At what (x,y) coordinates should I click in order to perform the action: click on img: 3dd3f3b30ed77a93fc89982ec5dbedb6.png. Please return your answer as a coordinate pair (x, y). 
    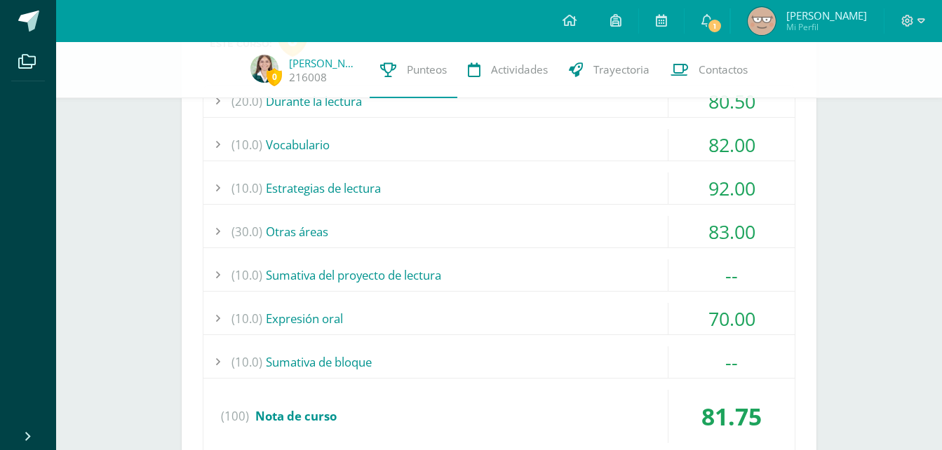
    Looking at the image, I should click on (761, 21).